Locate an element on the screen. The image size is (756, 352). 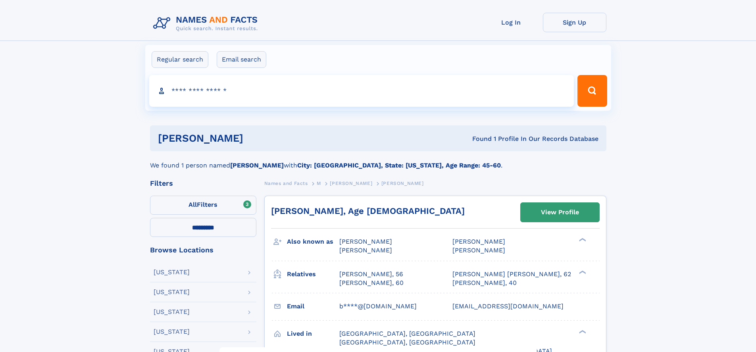
label: Email search is located at coordinates (241, 60).